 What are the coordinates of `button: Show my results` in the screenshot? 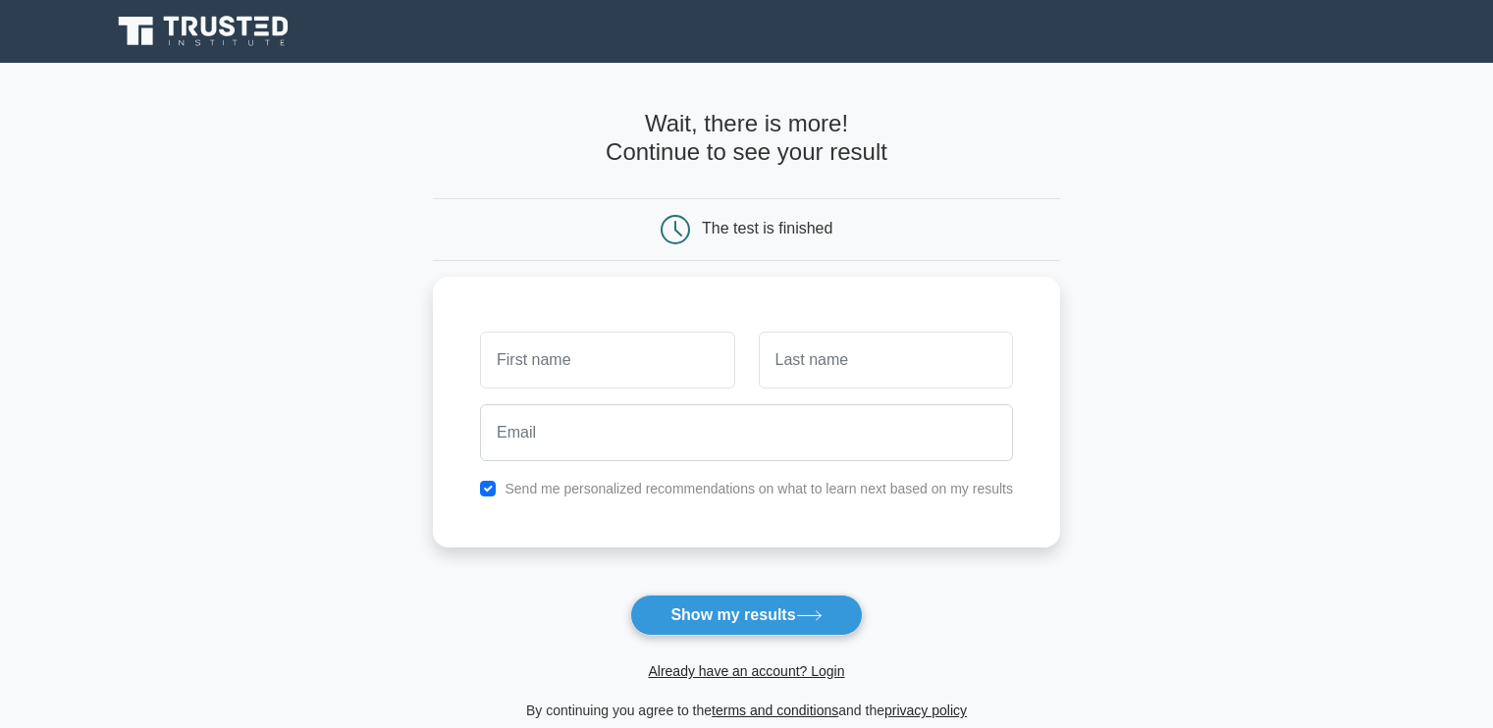 It's located at (746, 615).